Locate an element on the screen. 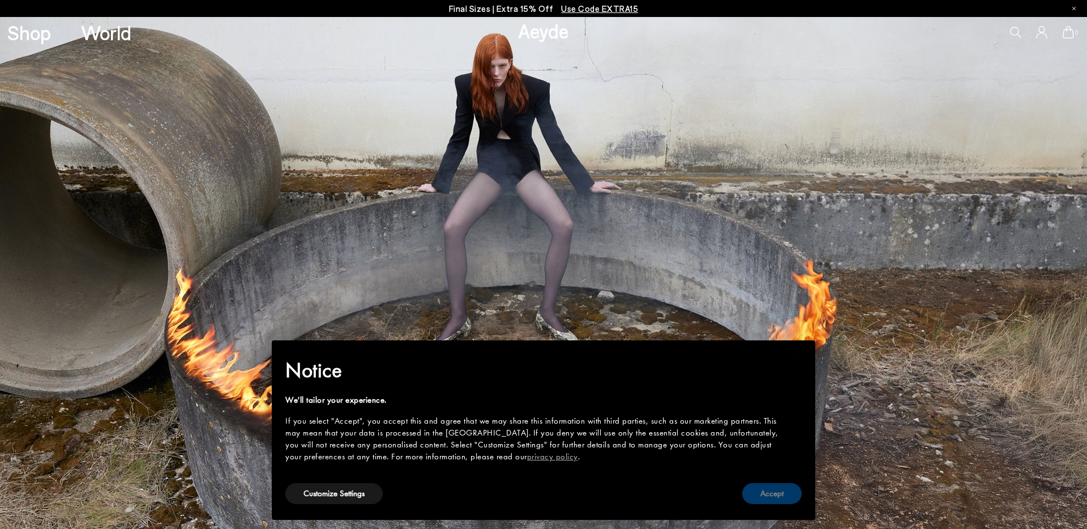 Image resolution: width=1087 pixels, height=529 pixels. div: If you select "Accept", you accept this and agree that we may share this information with third p... is located at coordinates (534, 439).